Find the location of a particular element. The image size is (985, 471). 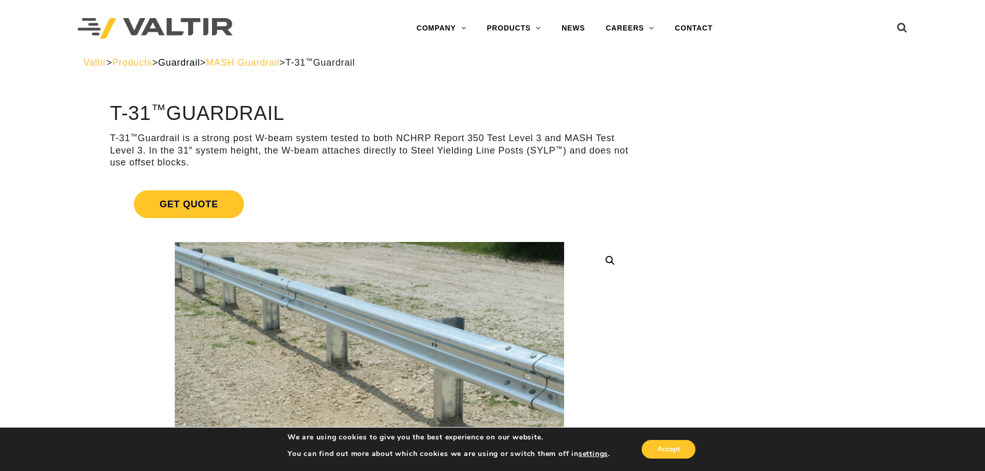

a: NEWS is located at coordinates (573, 28).